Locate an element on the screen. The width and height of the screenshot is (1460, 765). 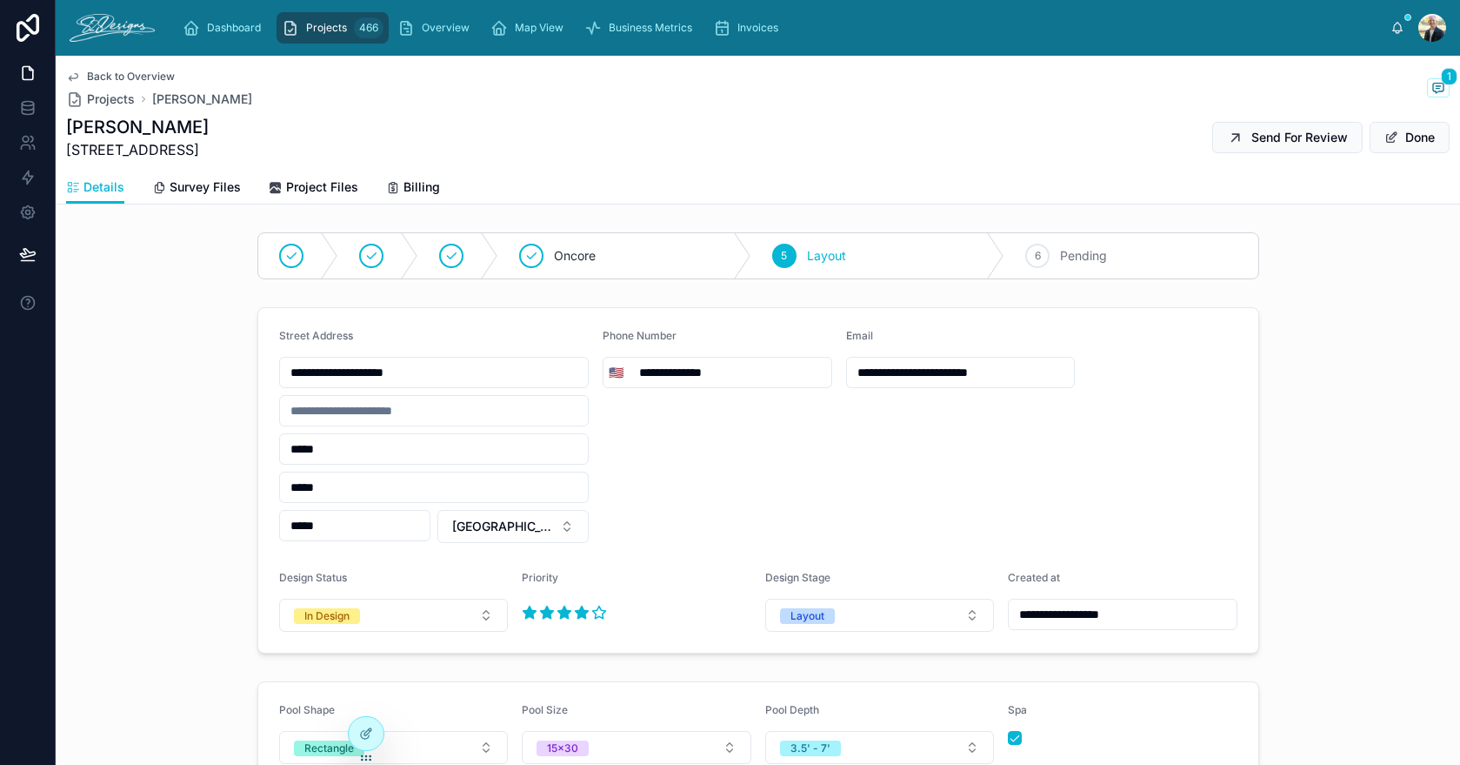
a: Project Files is located at coordinates (313, 189).